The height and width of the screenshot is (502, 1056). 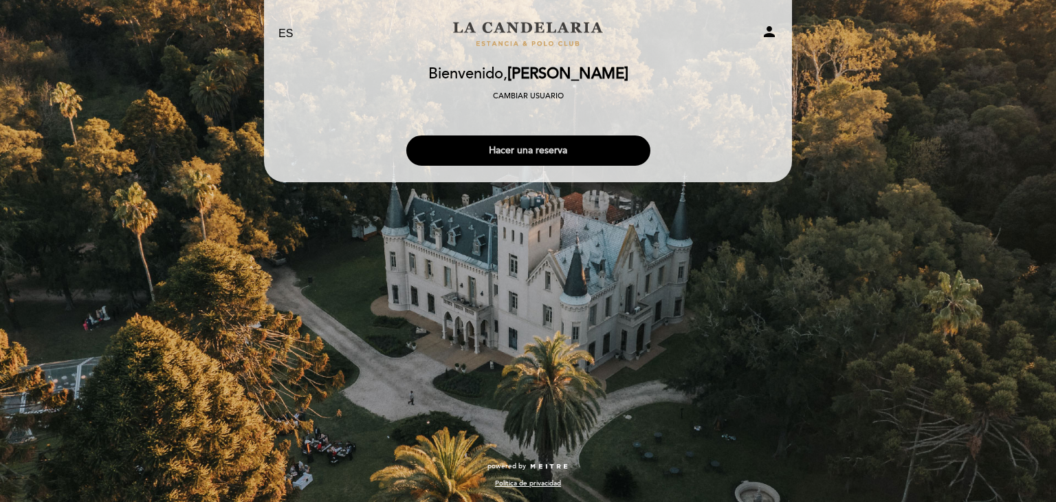 What do you see at coordinates (549, 467) in the screenshot?
I see `img: MEITRE` at bounding box center [549, 467].